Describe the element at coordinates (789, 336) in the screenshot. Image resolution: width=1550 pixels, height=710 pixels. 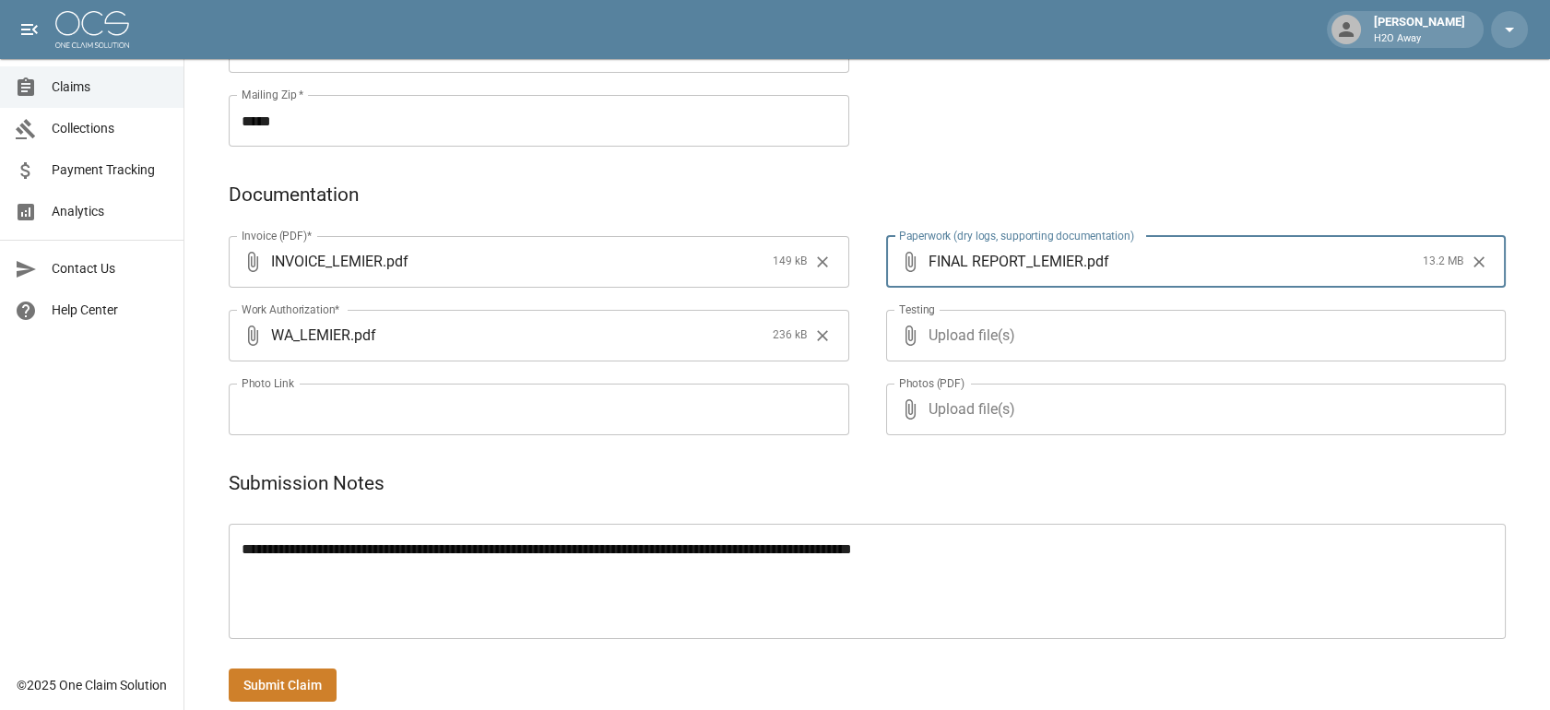
I see `span: 236 kB` at that location.